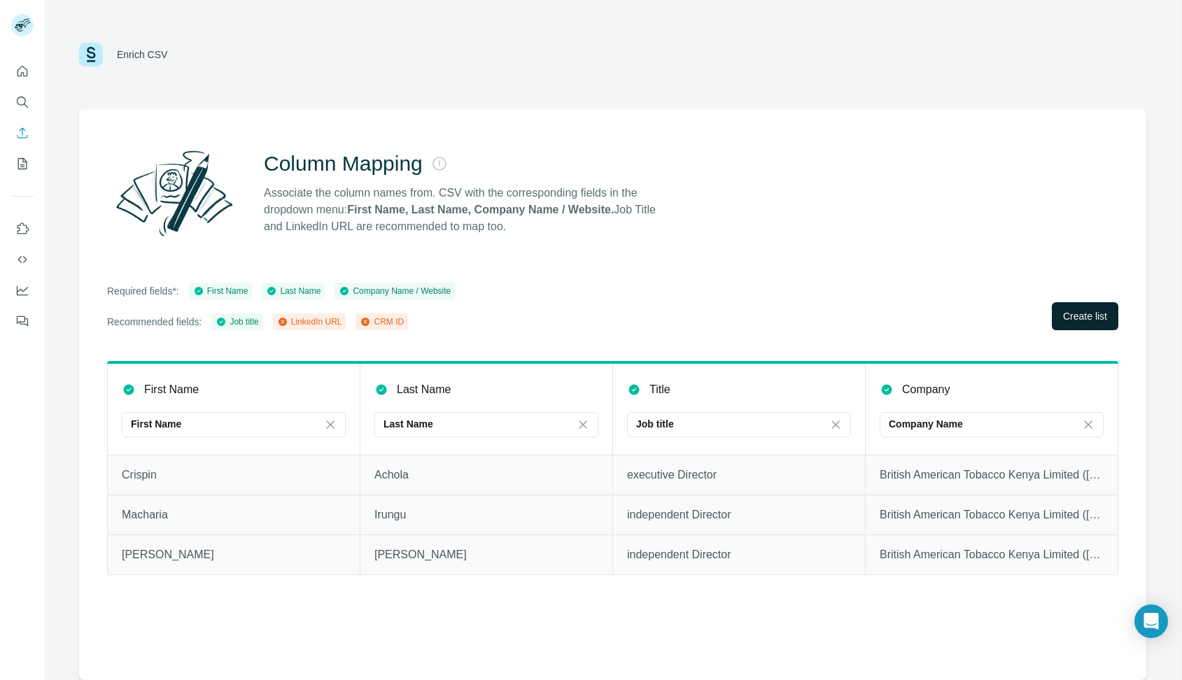  Describe the element at coordinates (91, 55) in the screenshot. I see `img: Surfe Logo` at that location.